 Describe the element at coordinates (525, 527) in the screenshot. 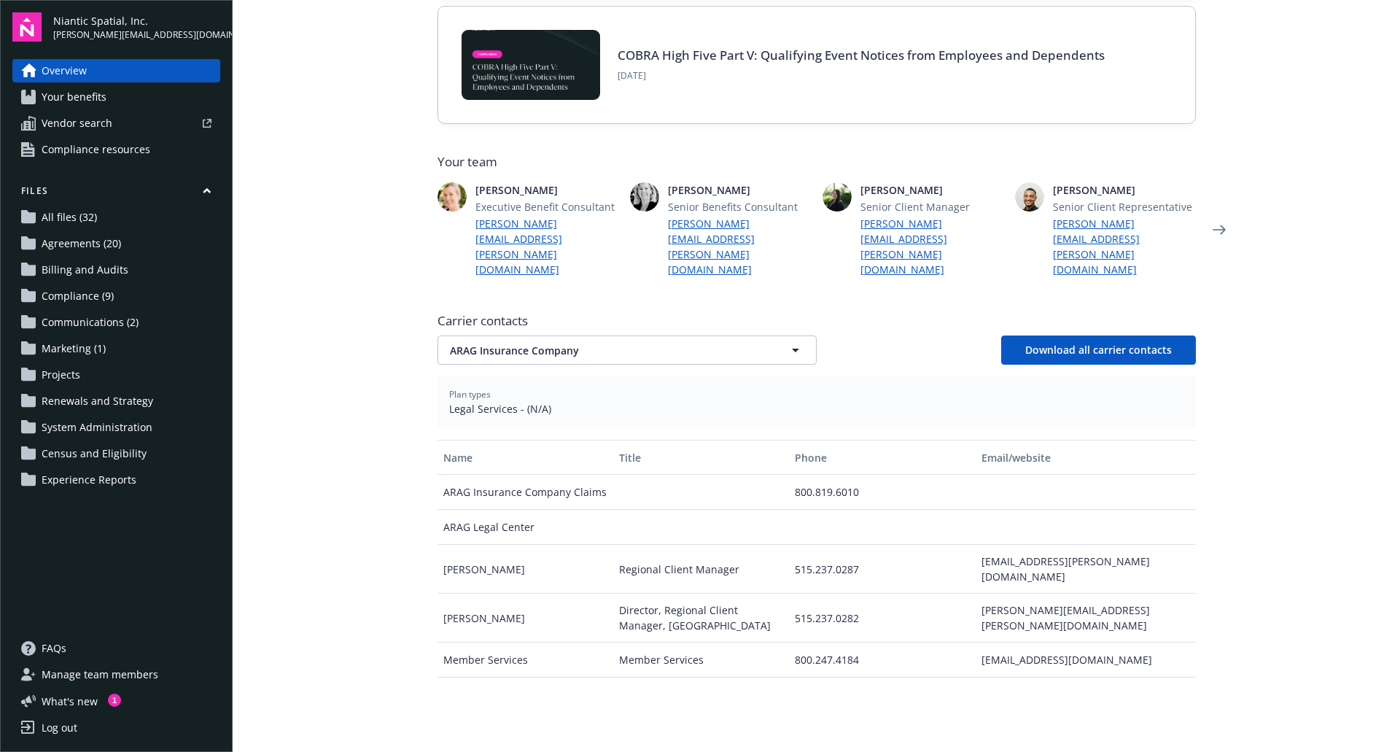

I see `div: ARAG Legal Center` at that location.